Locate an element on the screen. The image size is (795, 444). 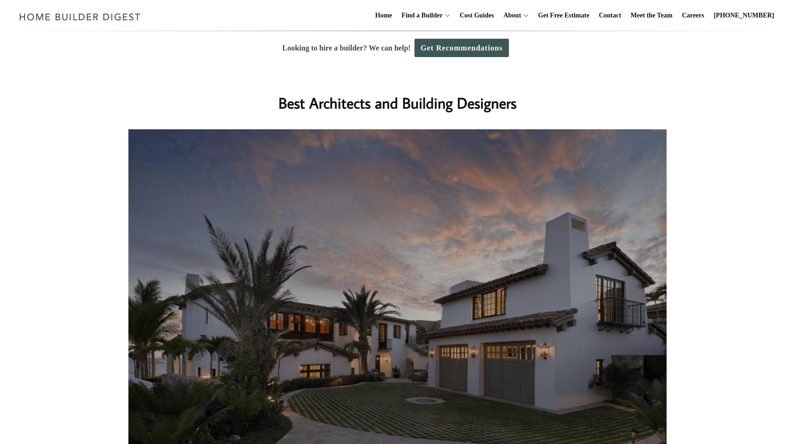
a: Get Recommendations is located at coordinates (462, 48).